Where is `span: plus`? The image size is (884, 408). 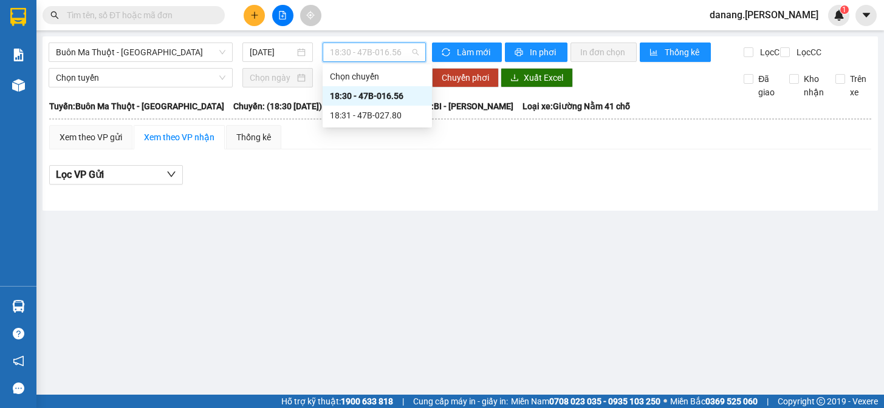
span: plus is located at coordinates (255, 15).